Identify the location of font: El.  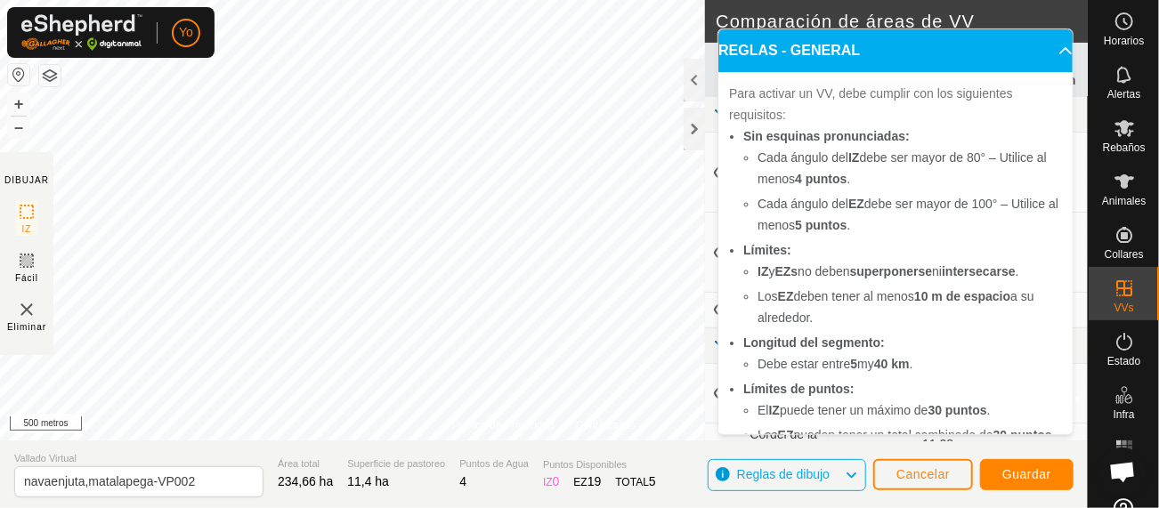
(763, 410).